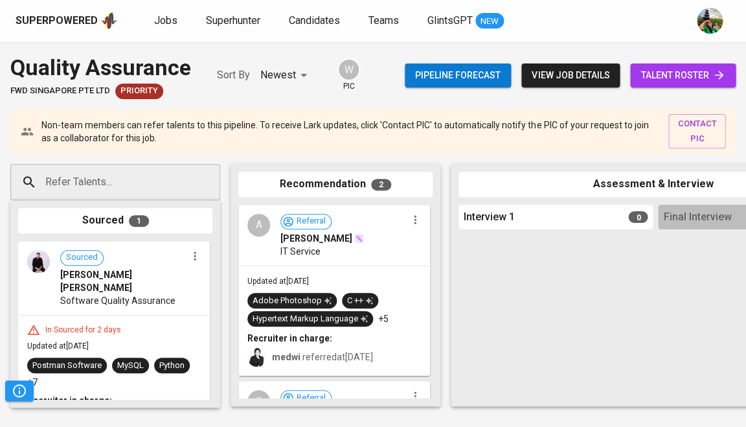 The image size is (746, 427). Describe the element at coordinates (172, 365) in the screenshot. I see `div: Python` at that location.